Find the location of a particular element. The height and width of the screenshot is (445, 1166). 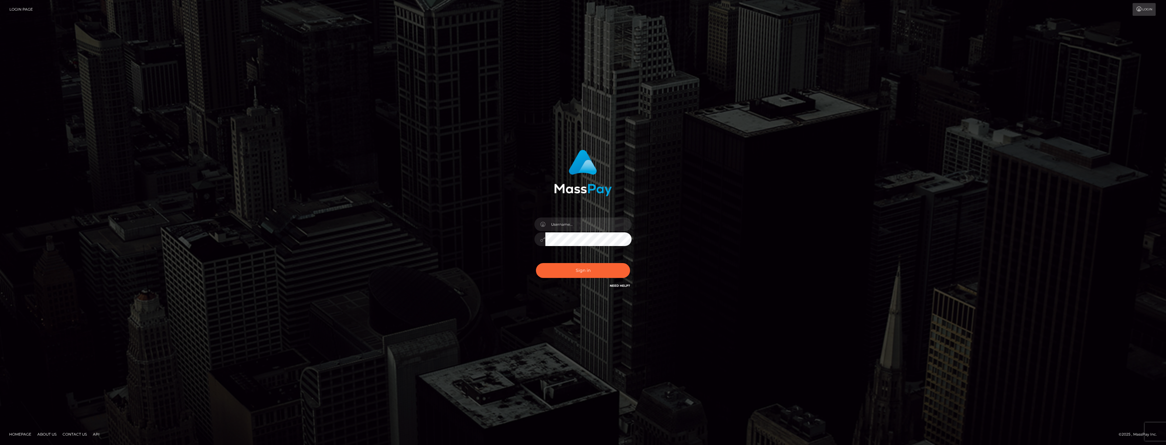

a: Login is located at coordinates (1144, 9).